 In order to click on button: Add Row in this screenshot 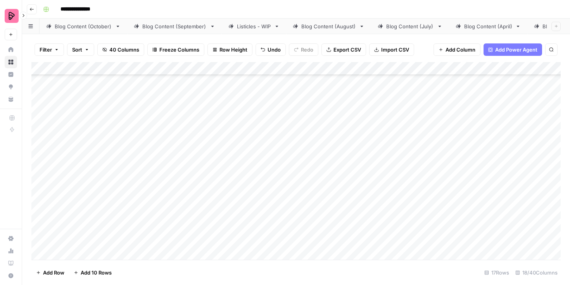, I will do `click(50, 273)`.